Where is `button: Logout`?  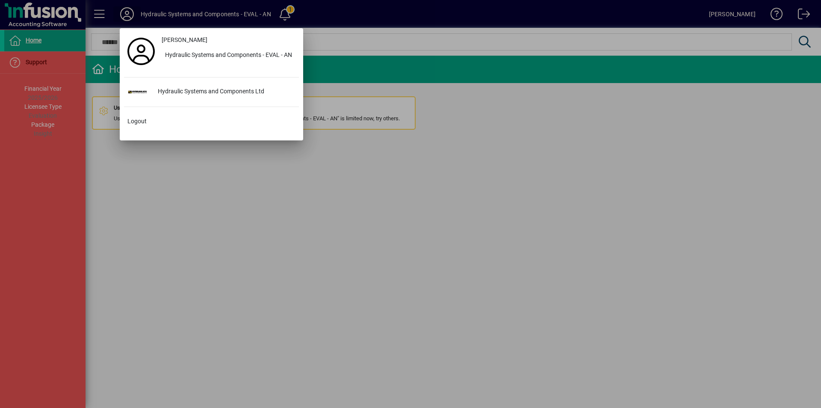
button: Logout is located at coordinates (211, 121).